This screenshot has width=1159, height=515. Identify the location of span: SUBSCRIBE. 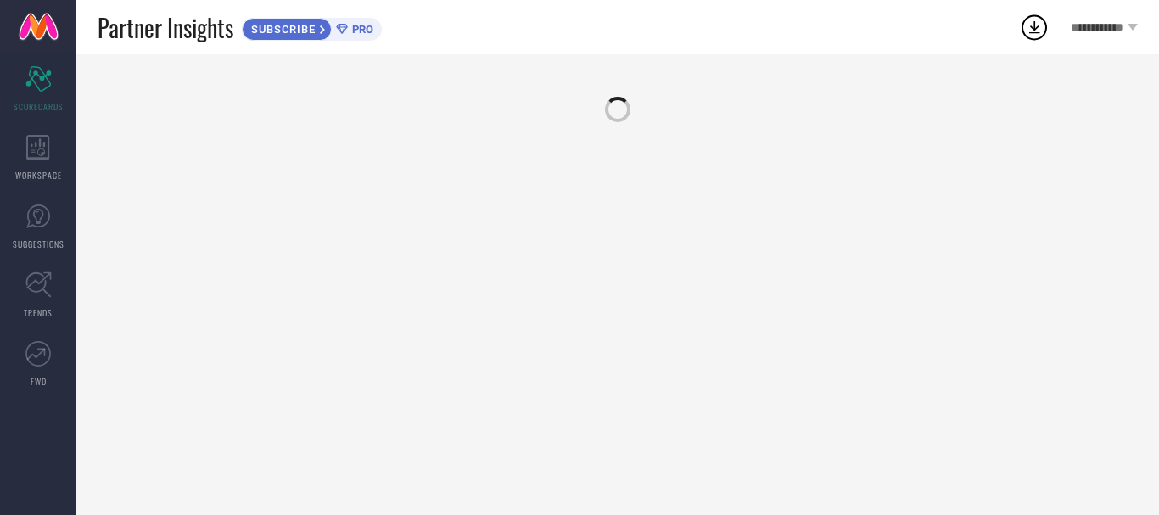
(281, 29).